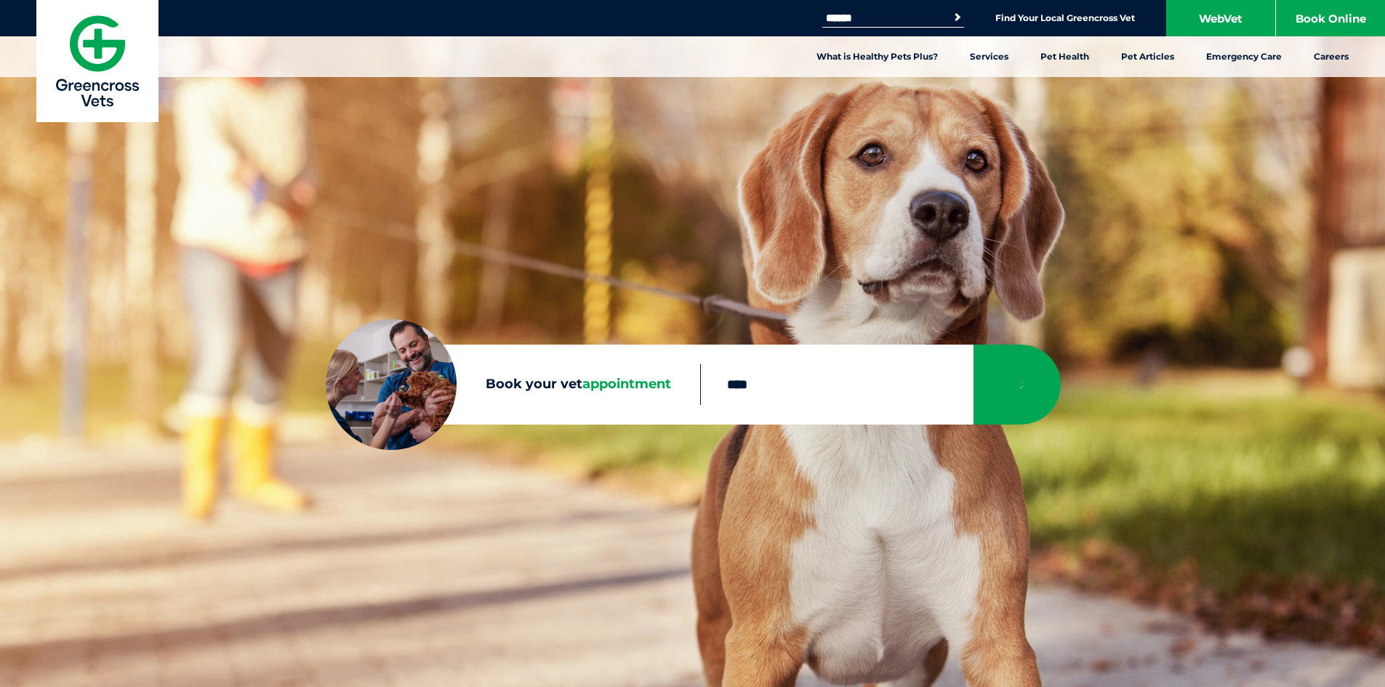  Describe the element at coordinates (877, 57) in the screenshot. I see `a: What is Healthy Pets Plus?` at that location.